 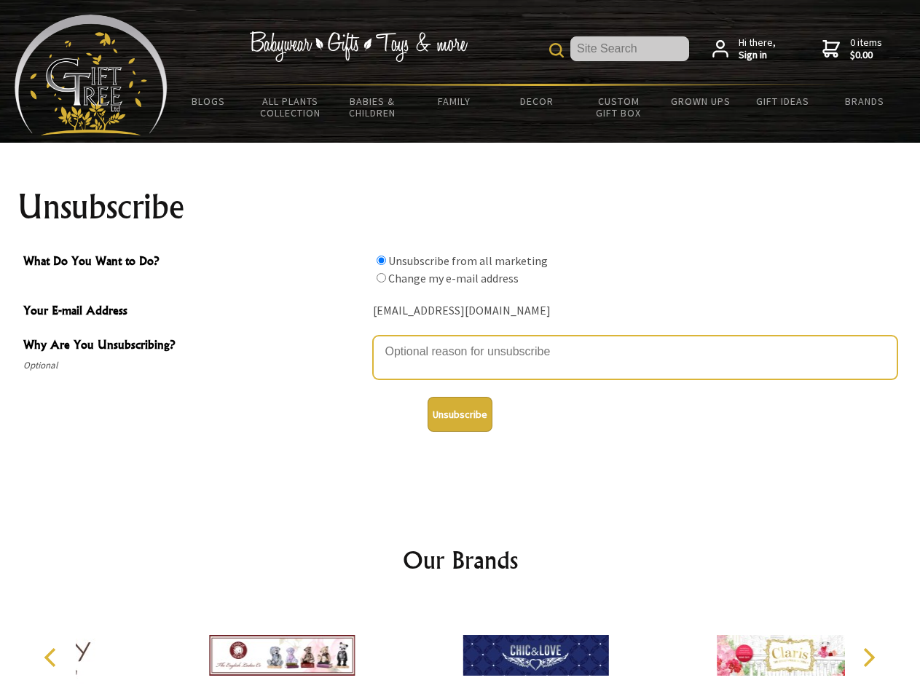 I want to click on a: Babies & Children, so click(x=372, y=107).